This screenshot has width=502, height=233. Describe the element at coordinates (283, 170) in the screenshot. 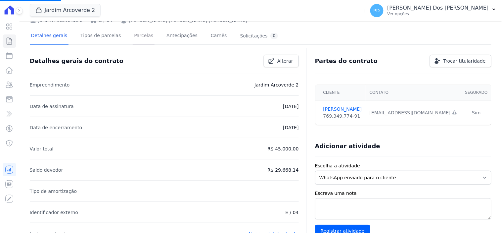

I see `p: R$ 29.668,14` at that location.